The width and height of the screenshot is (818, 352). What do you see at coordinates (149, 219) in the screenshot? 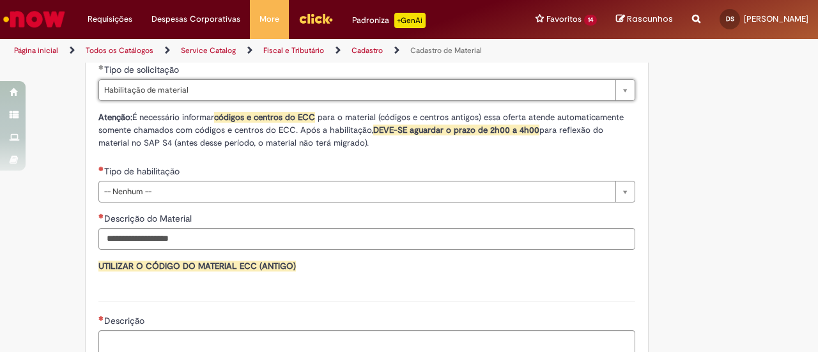
I see `span: Descrição do Material` at bounding box center [149, 219].